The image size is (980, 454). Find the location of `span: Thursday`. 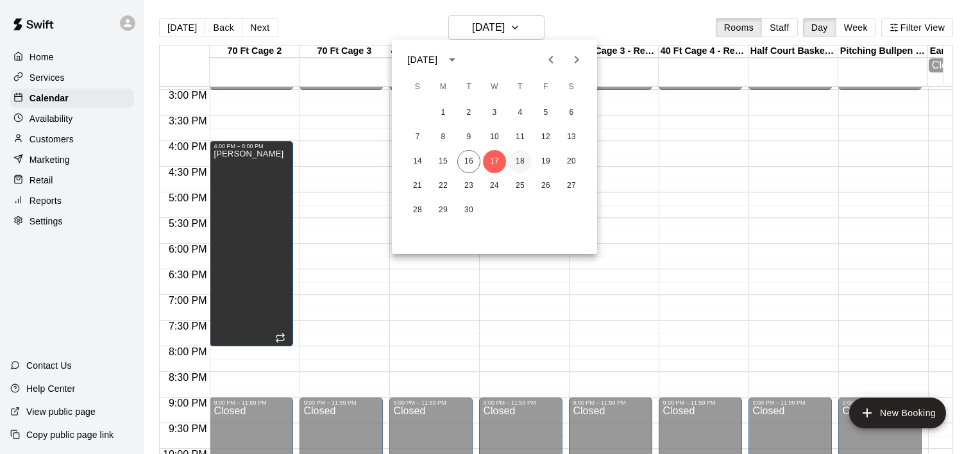

span: Thursday is located at coordinates (520, 87).